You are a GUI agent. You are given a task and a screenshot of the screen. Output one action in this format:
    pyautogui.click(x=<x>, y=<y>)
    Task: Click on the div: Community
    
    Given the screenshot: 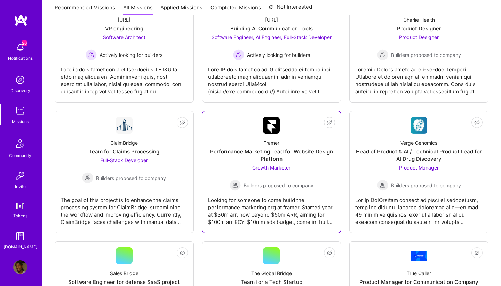 What is the action you would take?
    pyautogui.click(x=20, y=155)
    